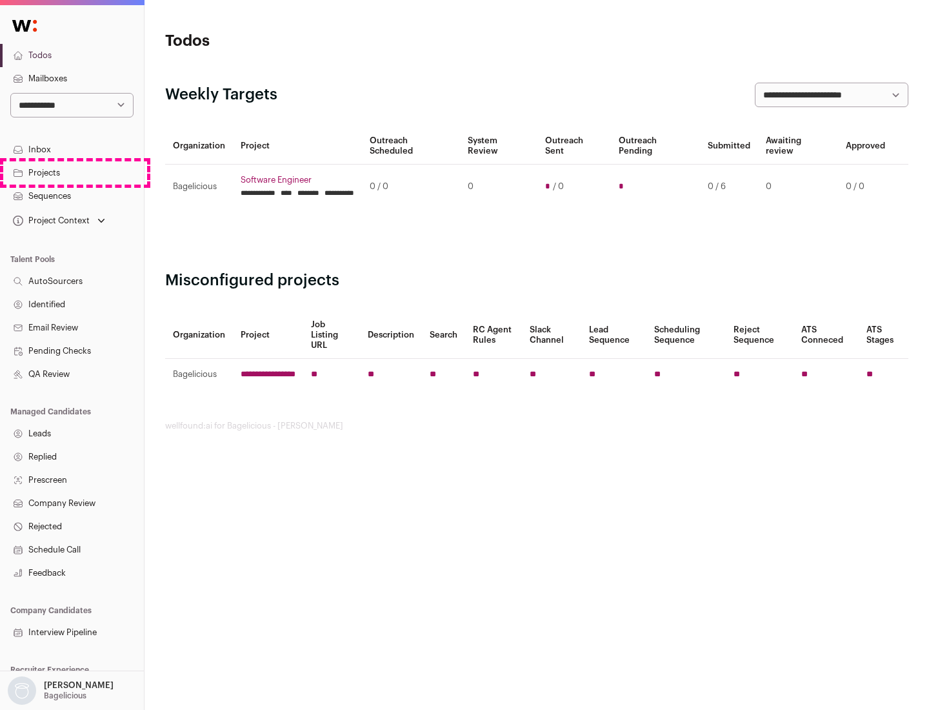 This screenshot has height=710, width=929. What do you see at coordinates (297, 180) in the screenshot?
I see `a: Software Engineer` at bounding box center [297, 180].